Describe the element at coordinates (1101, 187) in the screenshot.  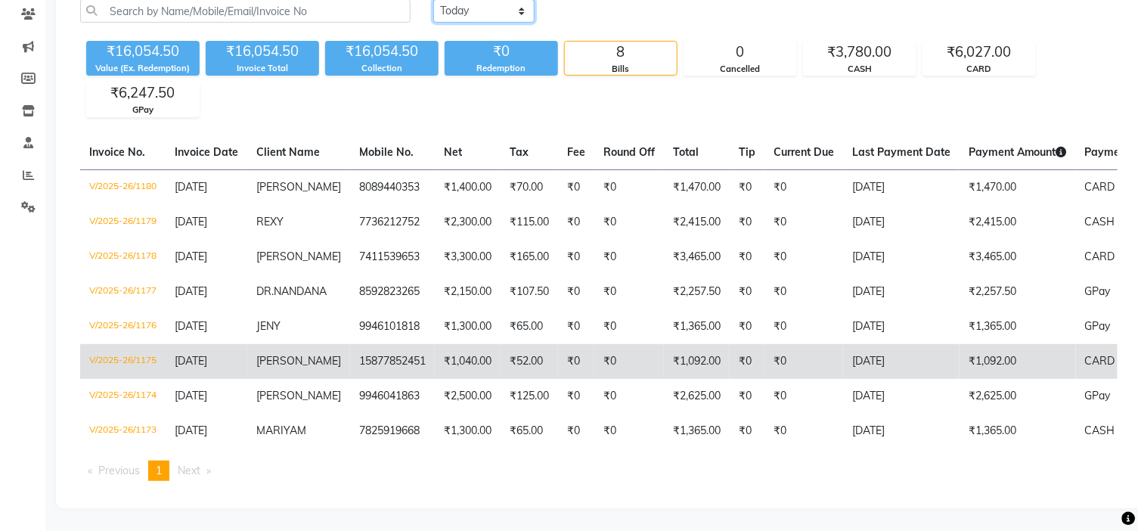
I see `span: CARD` at that location.